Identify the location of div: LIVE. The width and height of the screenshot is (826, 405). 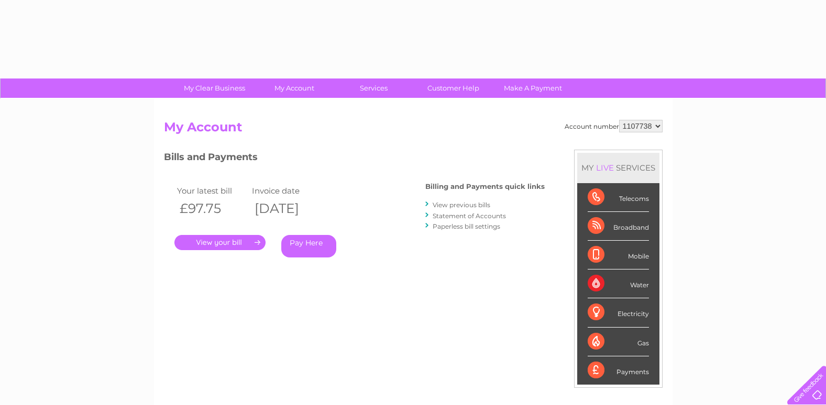
(605, 168).